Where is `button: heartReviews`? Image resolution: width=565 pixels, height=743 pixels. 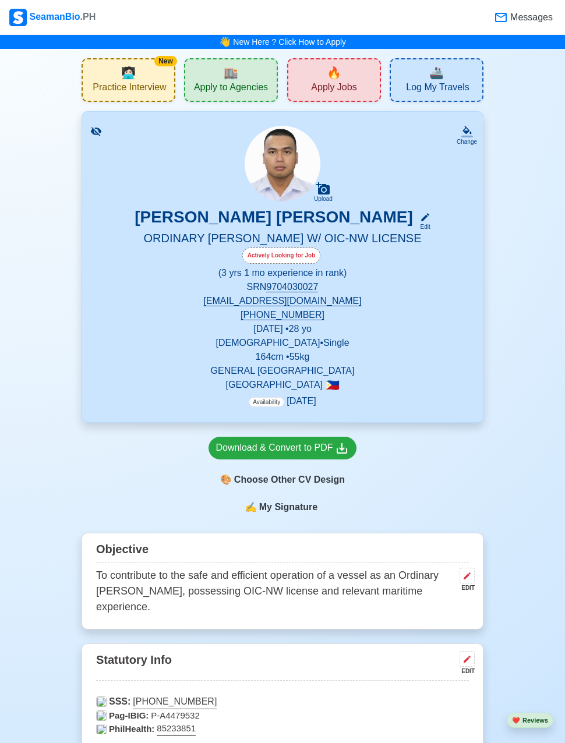
button: heartReviews is located at coordinates (530, 721).